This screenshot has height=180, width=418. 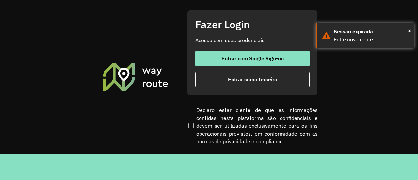 What do you see at coordinates (409, 31) in the screenshot?
I see `button: Close` at bounding box center [409, 31].